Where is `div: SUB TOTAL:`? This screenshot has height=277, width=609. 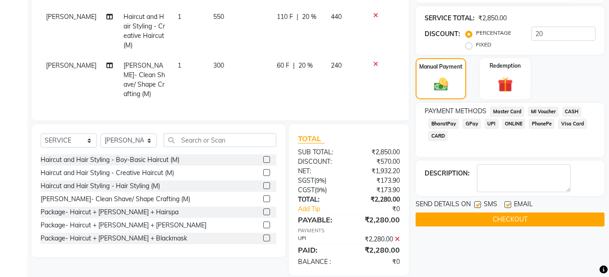
div: SUB TOTAL: is located at coordinates (320, 152).